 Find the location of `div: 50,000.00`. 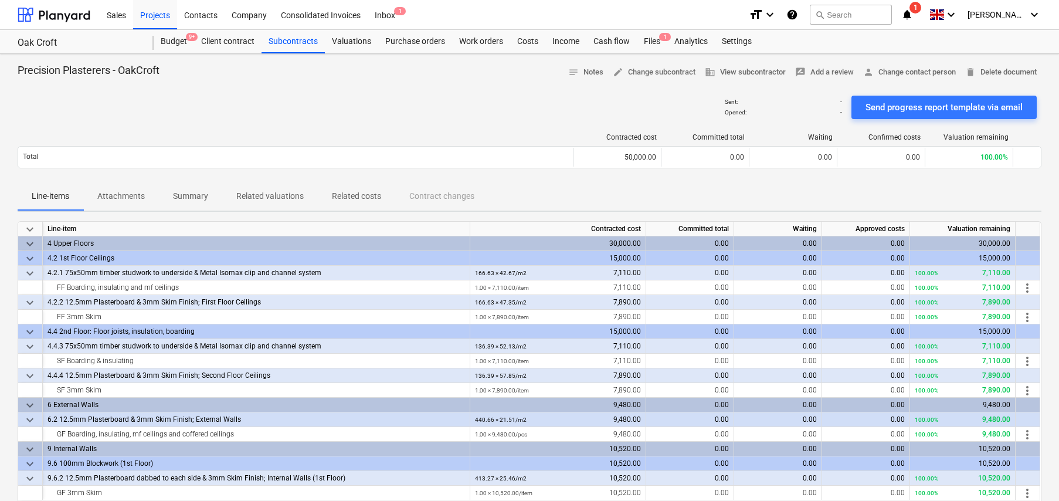

div: 50,000.00 is located at coordinates (617, 157).